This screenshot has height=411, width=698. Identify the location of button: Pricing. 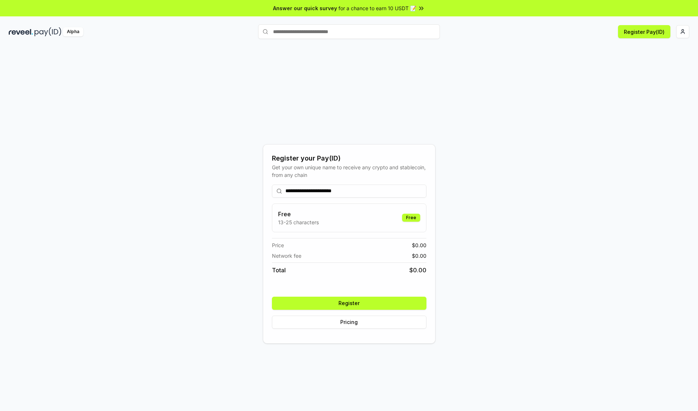
(349, 322).